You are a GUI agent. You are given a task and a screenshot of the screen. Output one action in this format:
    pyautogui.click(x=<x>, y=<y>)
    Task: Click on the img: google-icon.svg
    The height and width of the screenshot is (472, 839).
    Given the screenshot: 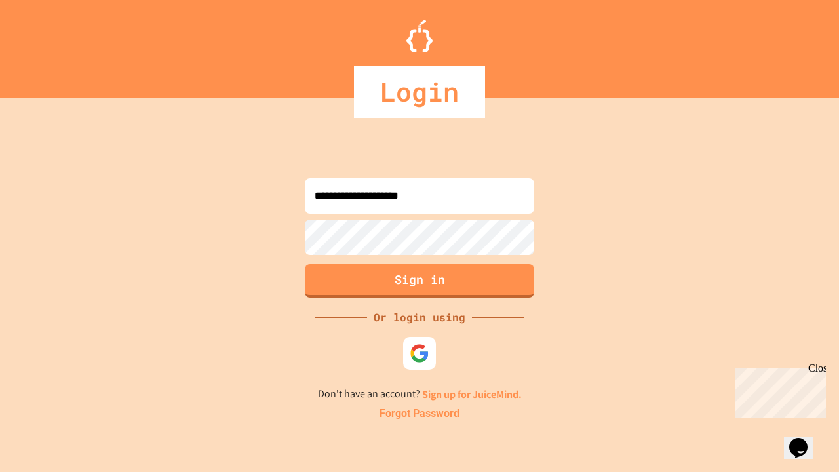 What is the action you would take?
    pyautogui.click(x=420, y=353)
    